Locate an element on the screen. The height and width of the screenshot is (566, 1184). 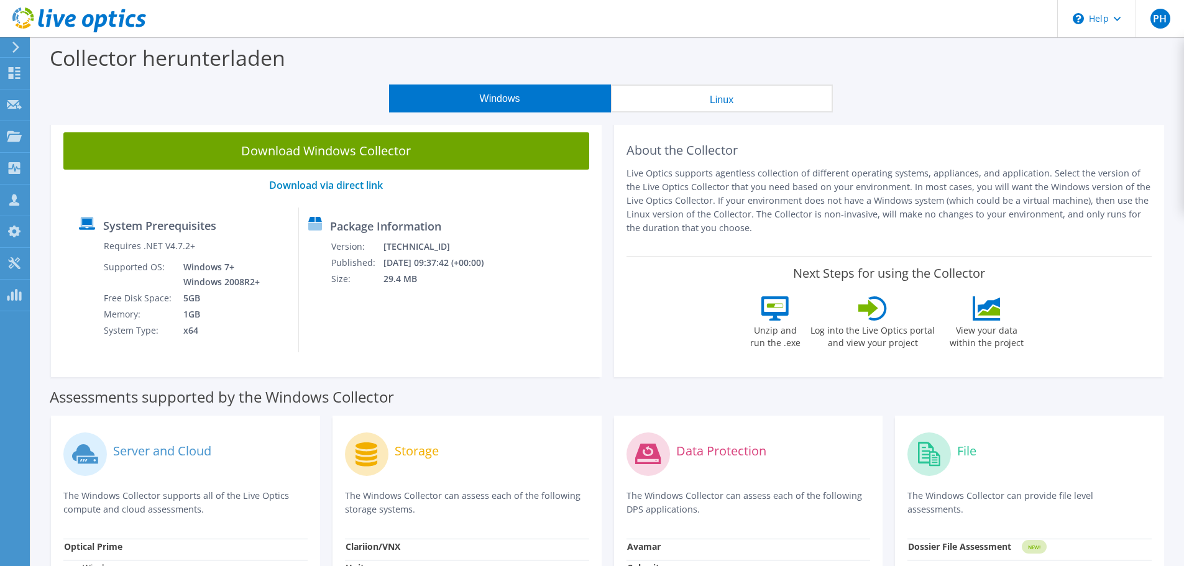
p: The Windows Collector can assess each of the following DPS applications. is located at coordinates (748, 503).